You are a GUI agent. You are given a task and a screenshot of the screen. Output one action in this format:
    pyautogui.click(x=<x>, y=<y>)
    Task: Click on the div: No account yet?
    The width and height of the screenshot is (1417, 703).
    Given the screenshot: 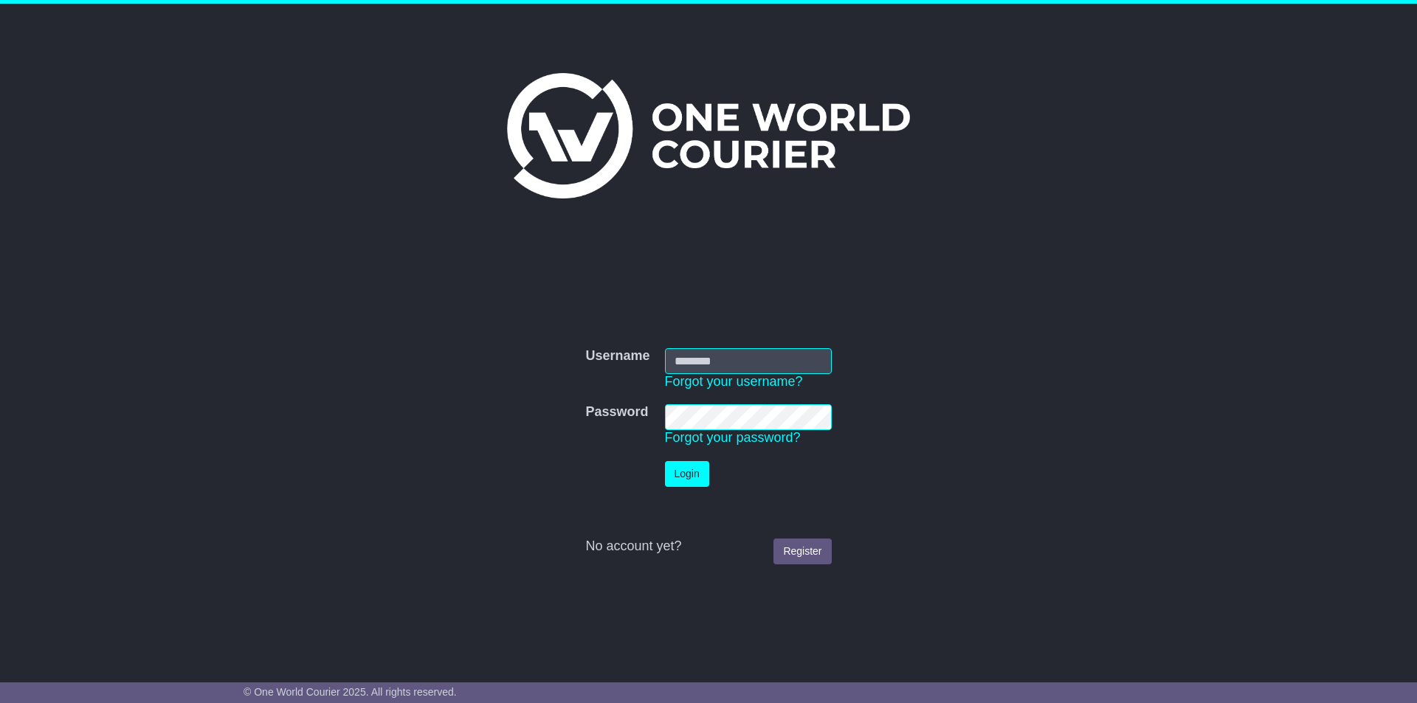 What is the action you would take?
    pyautogui.click(x=708, y=547)
    